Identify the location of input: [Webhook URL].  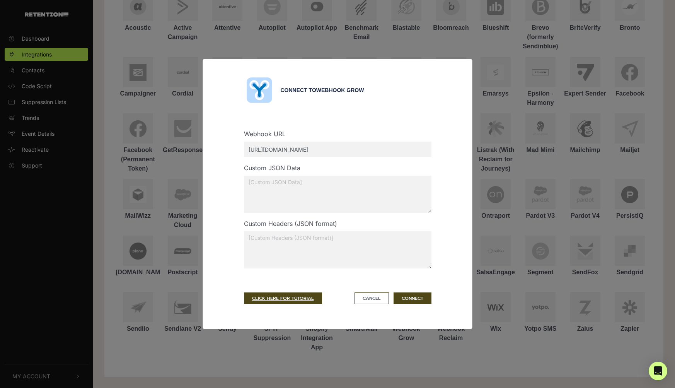
(337, 149).